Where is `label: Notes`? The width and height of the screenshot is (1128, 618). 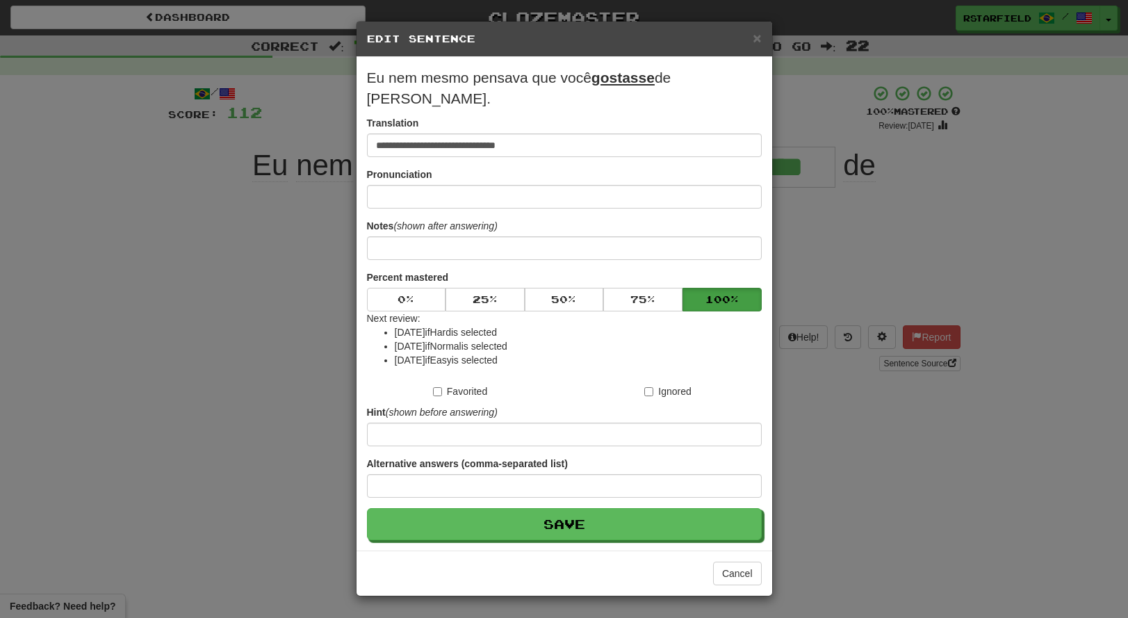 label: Notes is located at coordinates (432, 226).